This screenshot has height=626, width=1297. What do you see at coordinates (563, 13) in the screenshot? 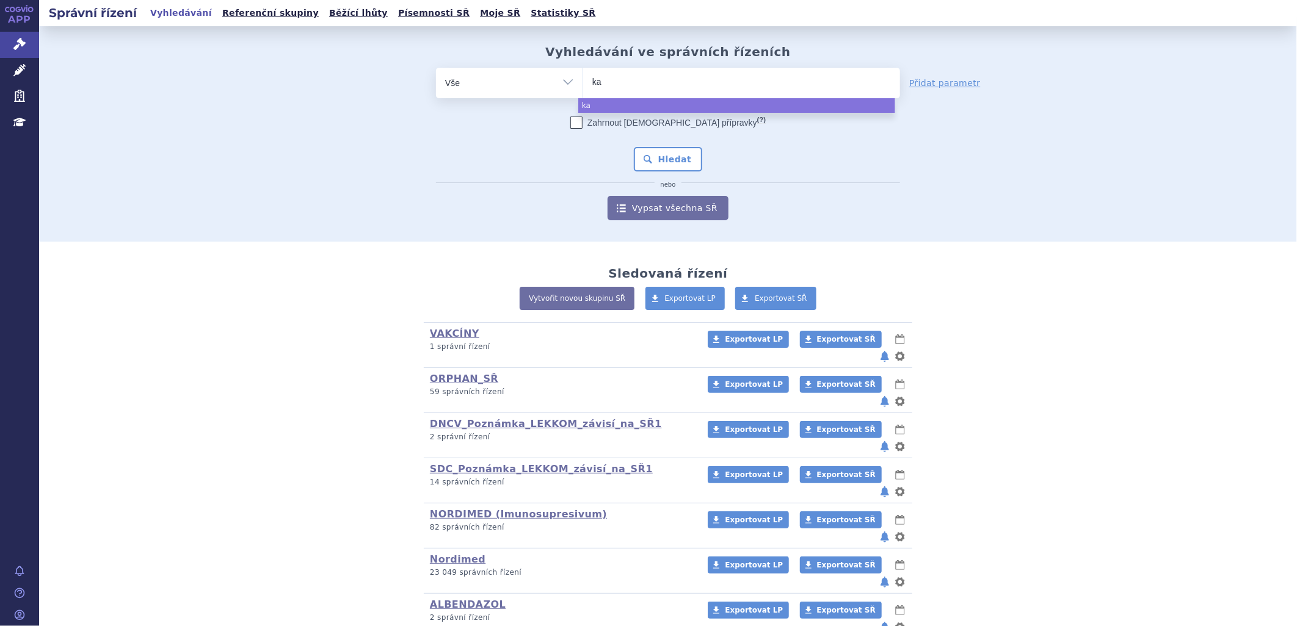
I see `a: Statistiky SŘ` at bounding box center [563, 13].